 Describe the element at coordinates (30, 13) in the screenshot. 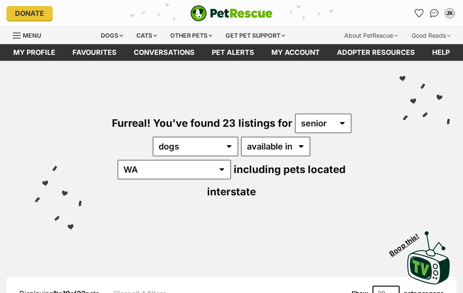

I see `a: Donate` at that location.